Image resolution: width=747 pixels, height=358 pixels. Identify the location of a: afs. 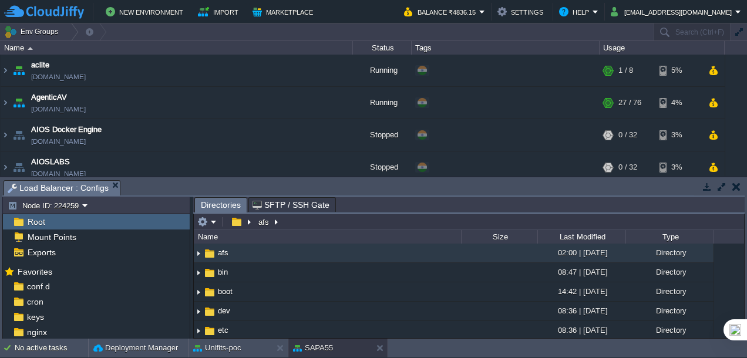
(223, 253).